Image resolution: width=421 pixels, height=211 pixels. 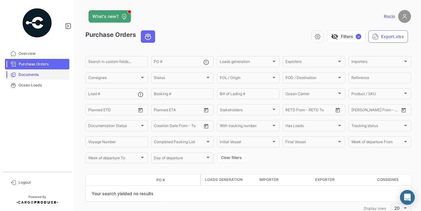 What do you see at coordinates (311, 63) in the screenshot?
I see `span: Exporters` at bounding box center [311, 63].